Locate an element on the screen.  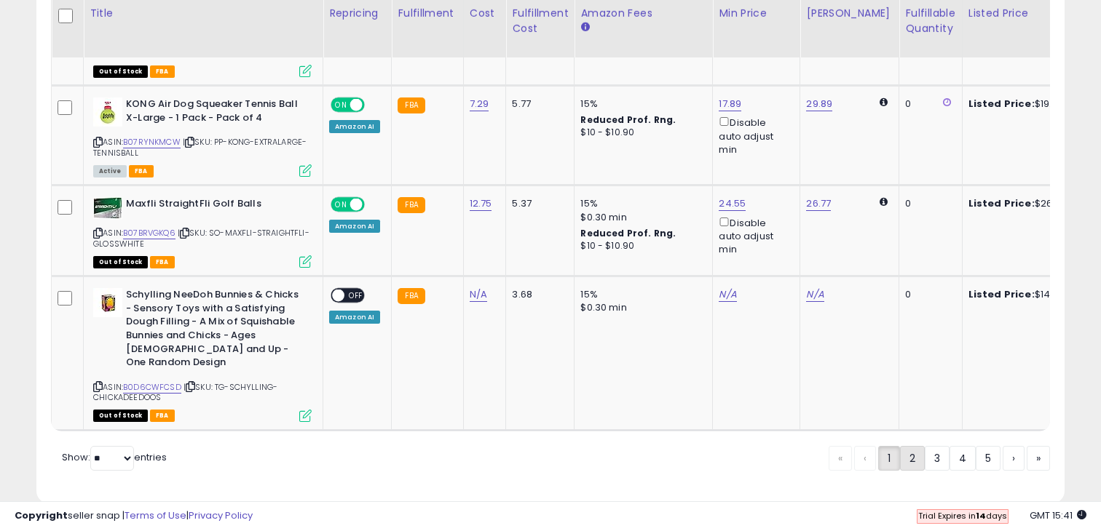
img: 51fzJ-VZI3L._SL40_.jpg is located at coordinates (108, 208).